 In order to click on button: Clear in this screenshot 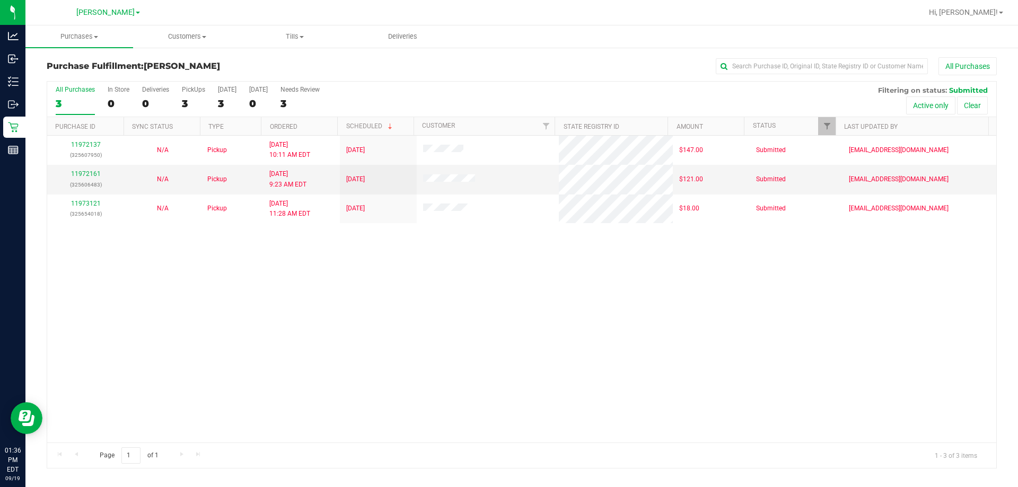, I will do `click(973, 106)`.